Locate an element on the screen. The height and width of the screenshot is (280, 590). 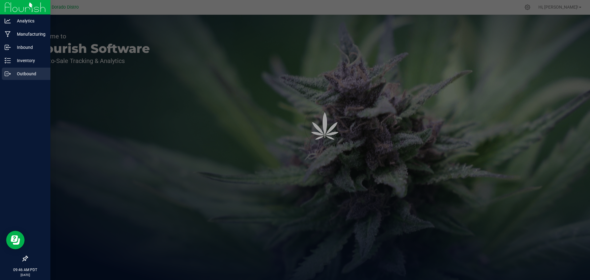
inline-svg: Analytics is located at coordinates (8, 21).